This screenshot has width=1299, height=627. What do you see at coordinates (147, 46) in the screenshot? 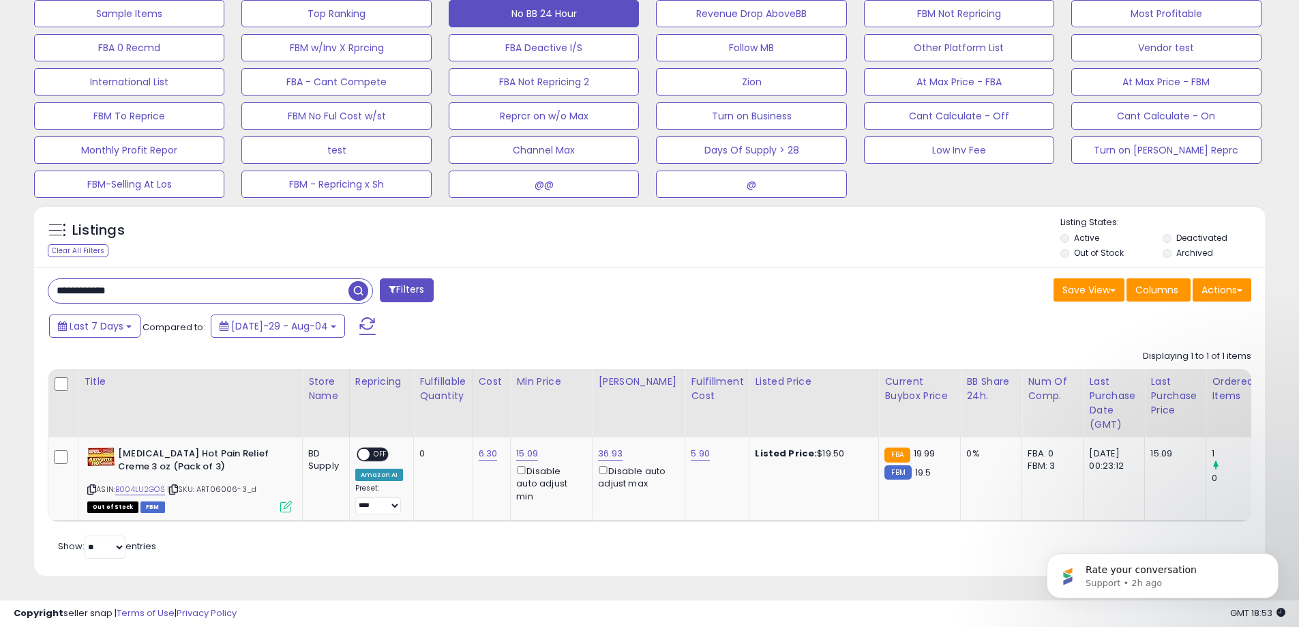
I see `p: Rate your conversation` at bounding box center [147, 46].